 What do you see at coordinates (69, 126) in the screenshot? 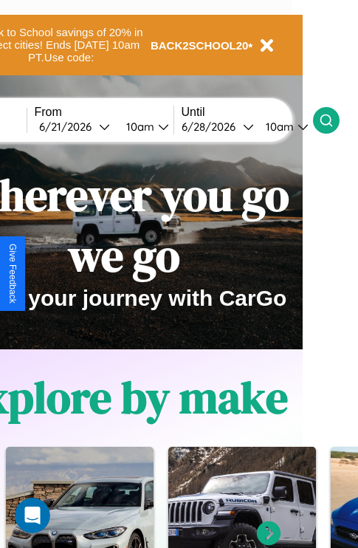
I see `div: 6 / 21 / 2026` at bounding box center [69, 126].